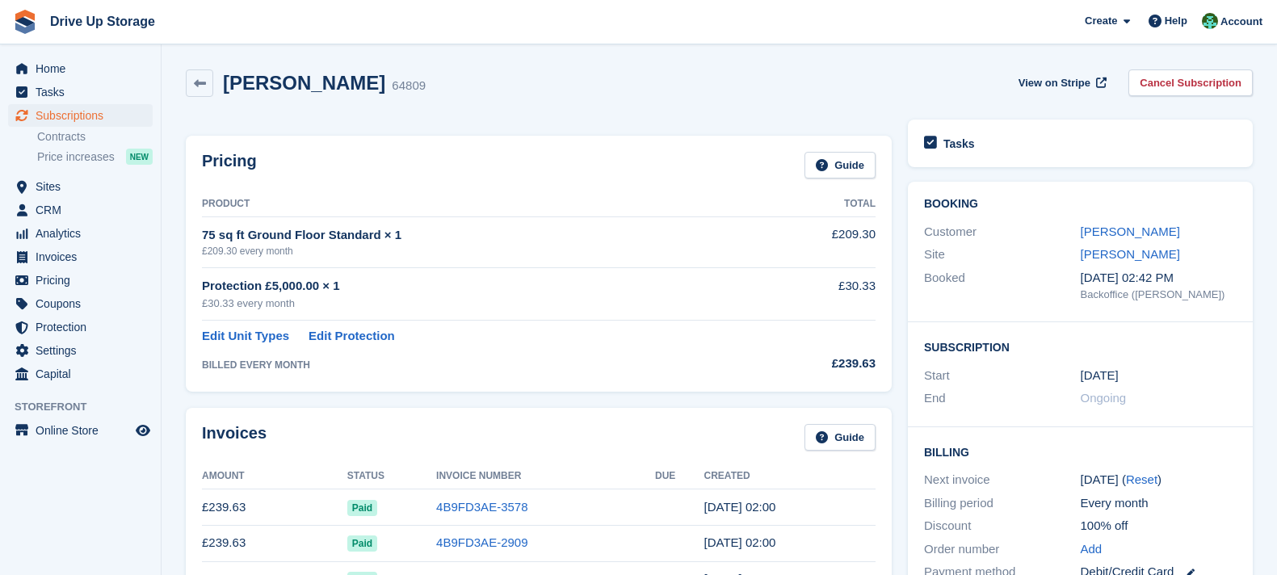  I want to click on time: 2025-07-28 01:00:44 UTC, so click(740, 507).